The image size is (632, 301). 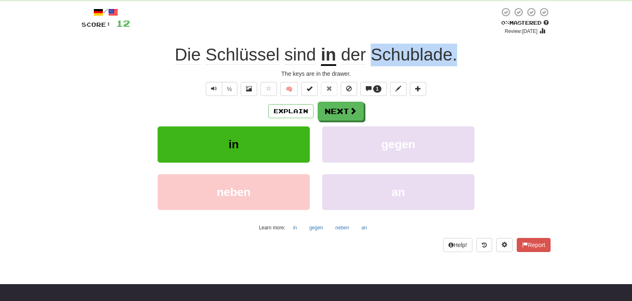 What do you see at coordinates (269, 89) in the screenshot?
I see `button: Favorite sentence (alt+f)` at bounding box center [269, 89].